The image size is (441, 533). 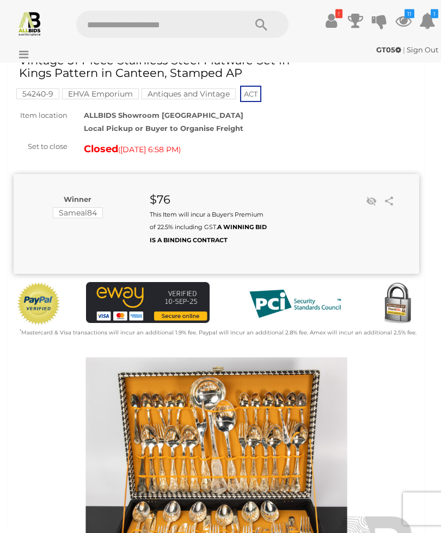 I want to click on div: Set to close, so click(x=40, y=147).